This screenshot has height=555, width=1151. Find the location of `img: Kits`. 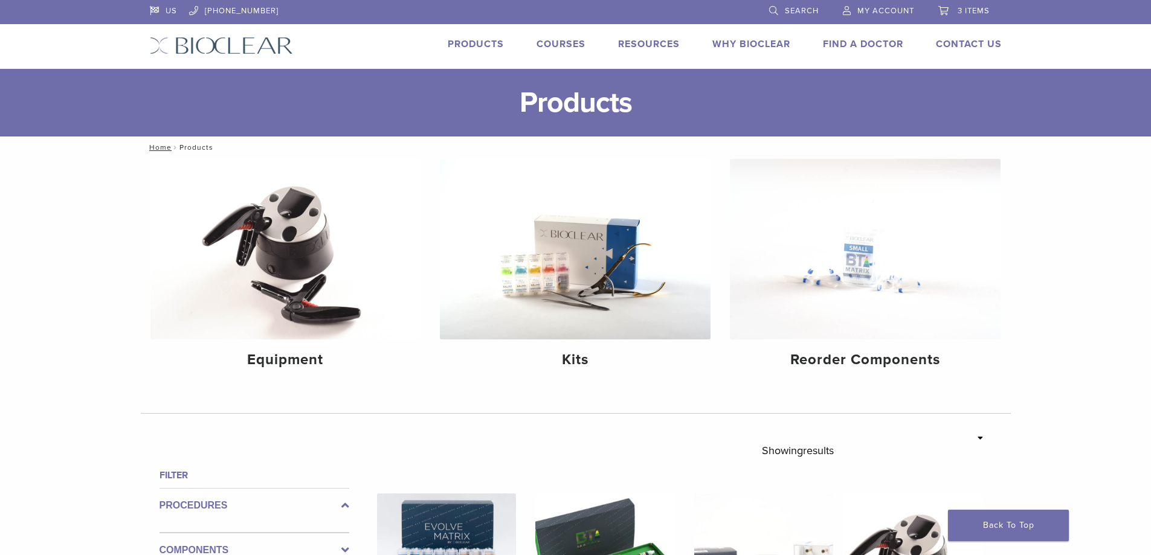

img: Kits is located at coordinates (575, 249).